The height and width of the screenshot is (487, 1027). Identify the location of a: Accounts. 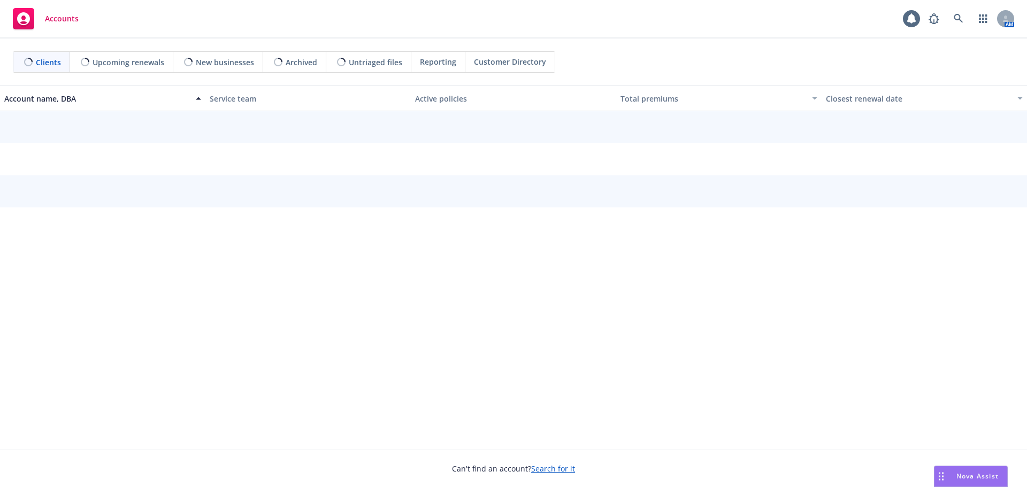
(45, 19).